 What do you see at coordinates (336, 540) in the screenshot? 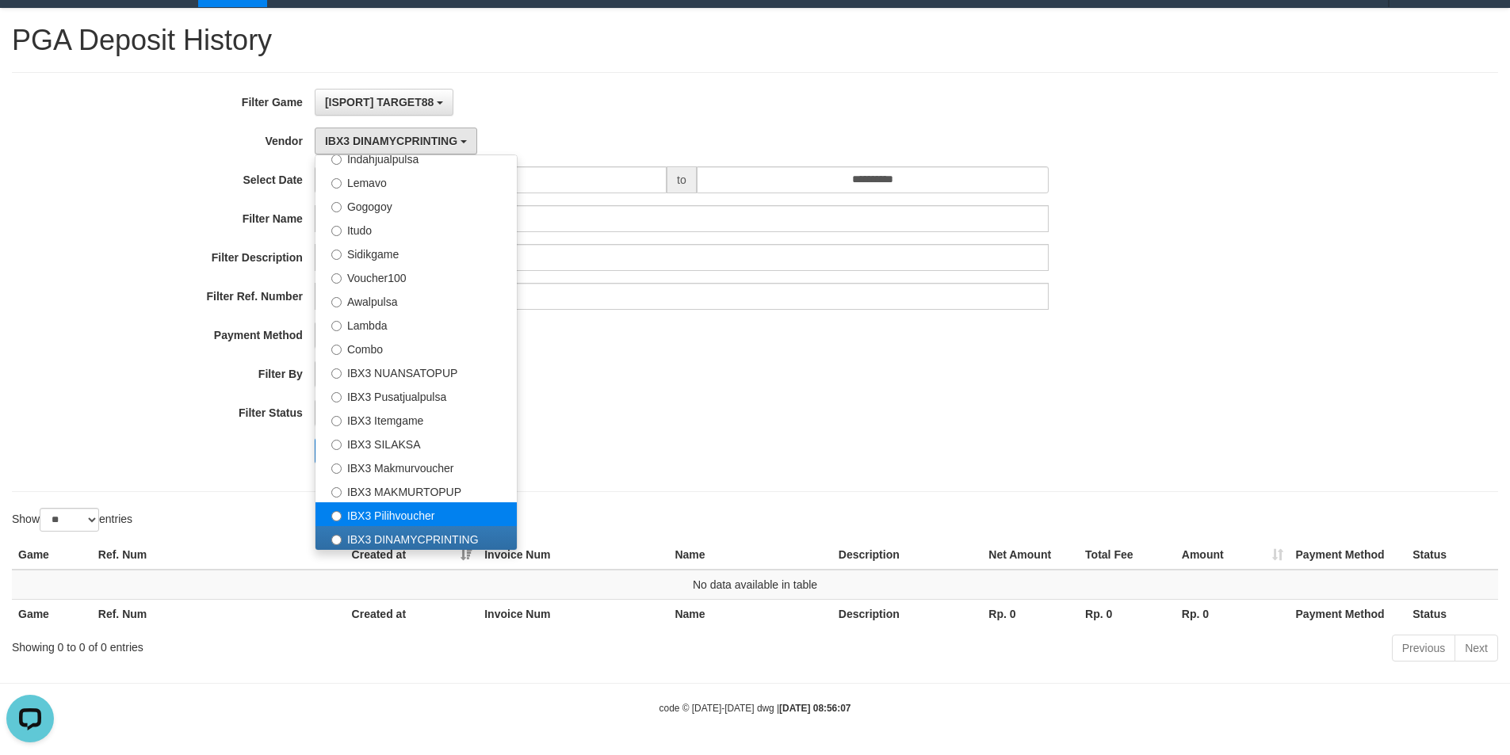
I see `input: IBX3 DINAMYCPRINTING` at bounding box center [336, 540].